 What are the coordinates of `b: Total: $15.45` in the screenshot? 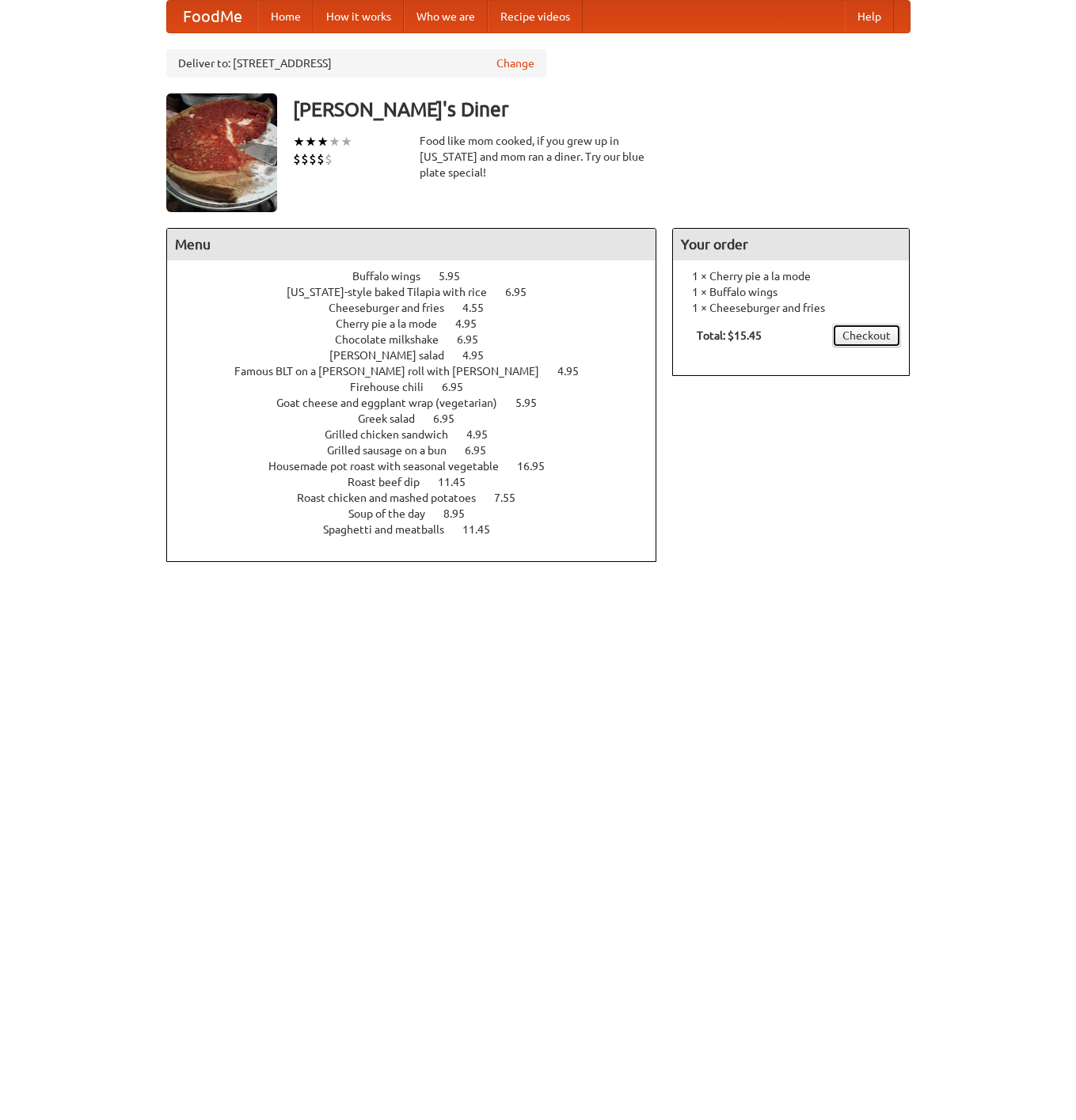 It's located at (729, 336).